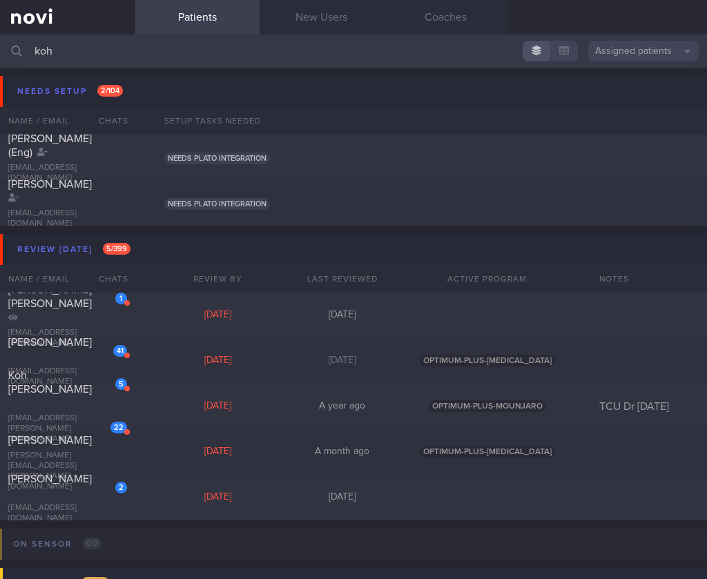 This screenshot has width=707, height=579. What do you see at coordinates (121, 298) in the screenshot?
I see `div: 1` at bounding box center [121, 298].